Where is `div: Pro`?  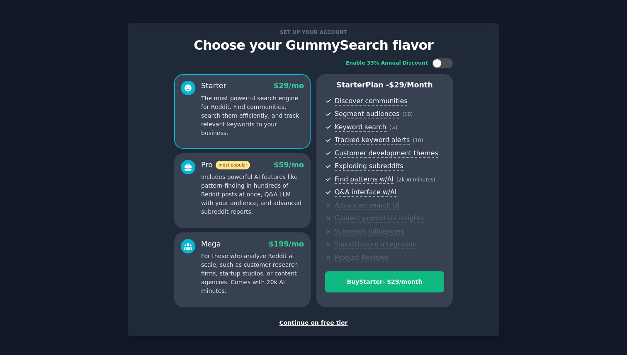
div: Pro is located at coordinates (226, 165).